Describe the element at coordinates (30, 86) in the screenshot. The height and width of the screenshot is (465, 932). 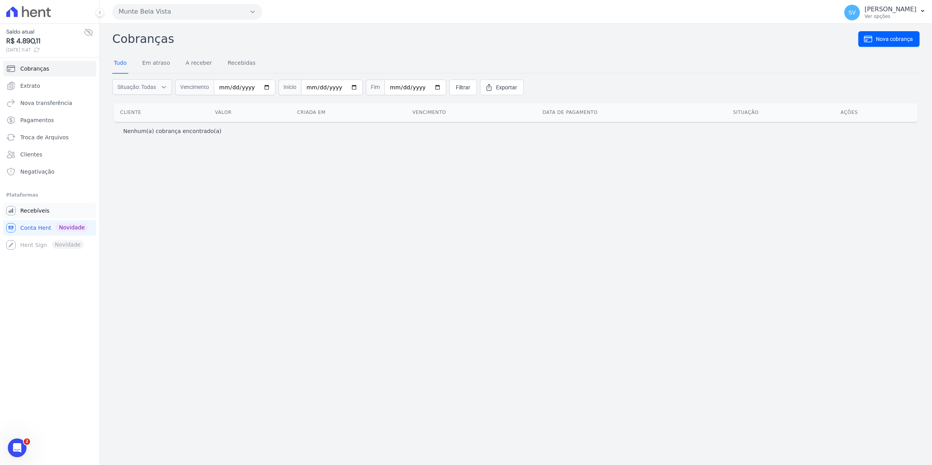
I see `span: Extrato` at that location.